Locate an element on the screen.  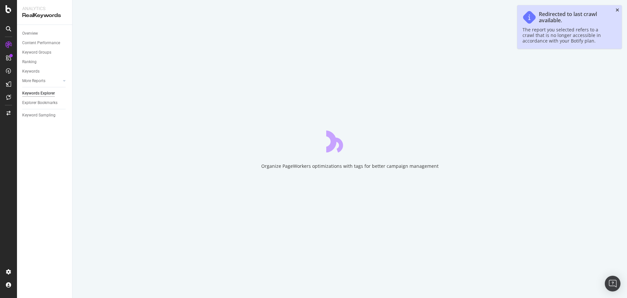
div: Organize PageWorkers optimizations with tags for better campaign management is located at coordinates (350, 166).